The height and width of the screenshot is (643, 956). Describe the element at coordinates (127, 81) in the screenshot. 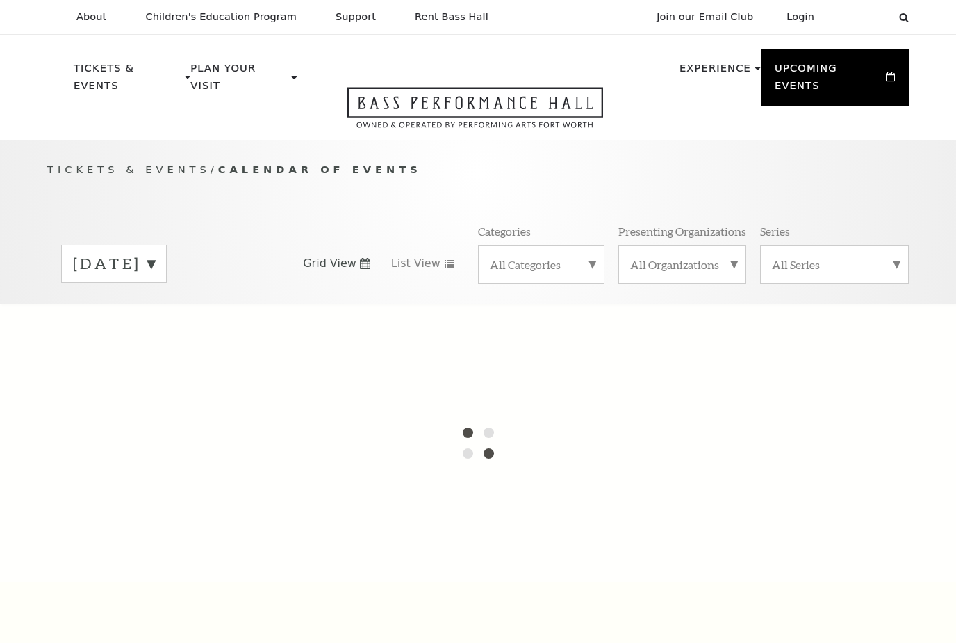

I see `p: Tickets & Events` at that location.